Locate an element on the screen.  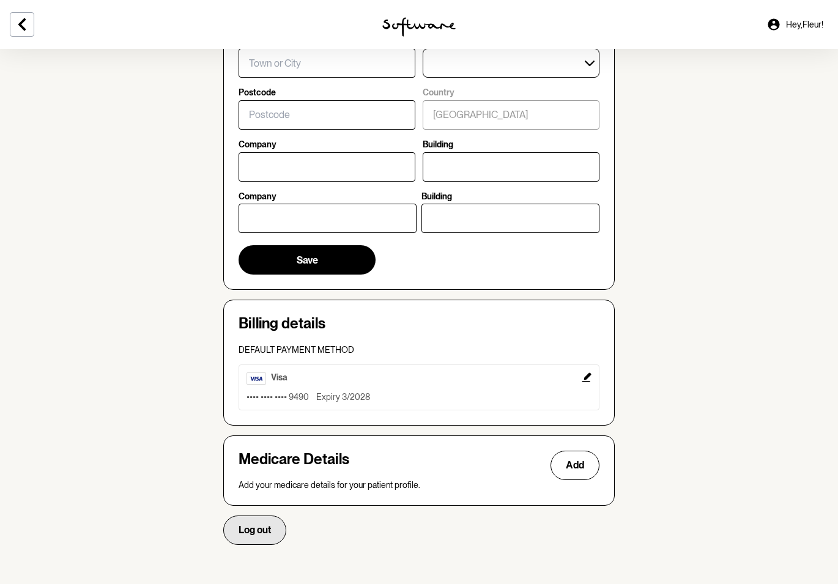
span: Default payment method is located at coordinates (296, 350).